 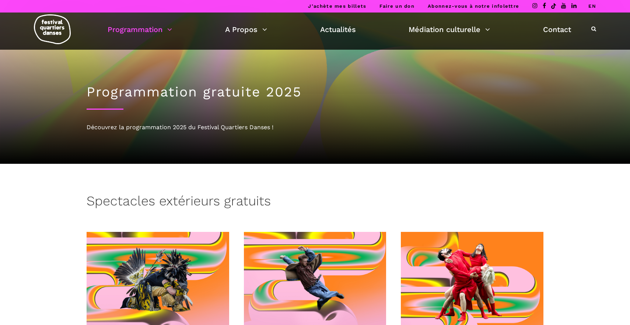 I want to click on a: Programmation, so click(x=140, y=29).